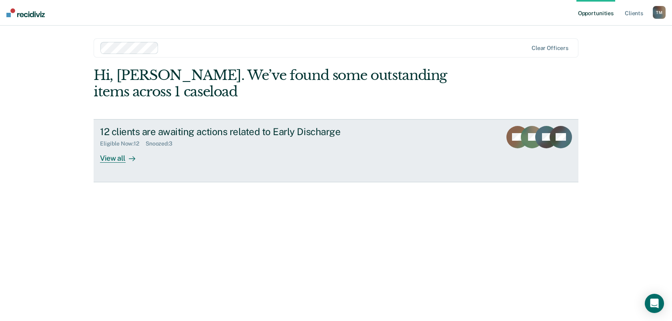 This screenshot has height=321, width=672. What do you see at coordinates (123, 144) in the screenshot?
I see `div: Eligible Now : 12` at bounding box center [123, 144].